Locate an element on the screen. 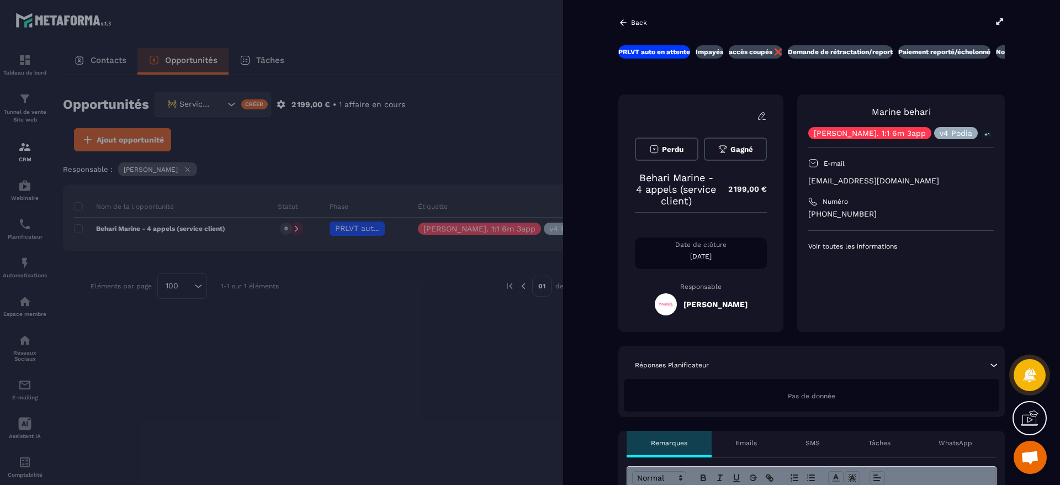 The width and height of the screenshot is (1060, 485). p: Impayés is located at coordinates (710, 52).